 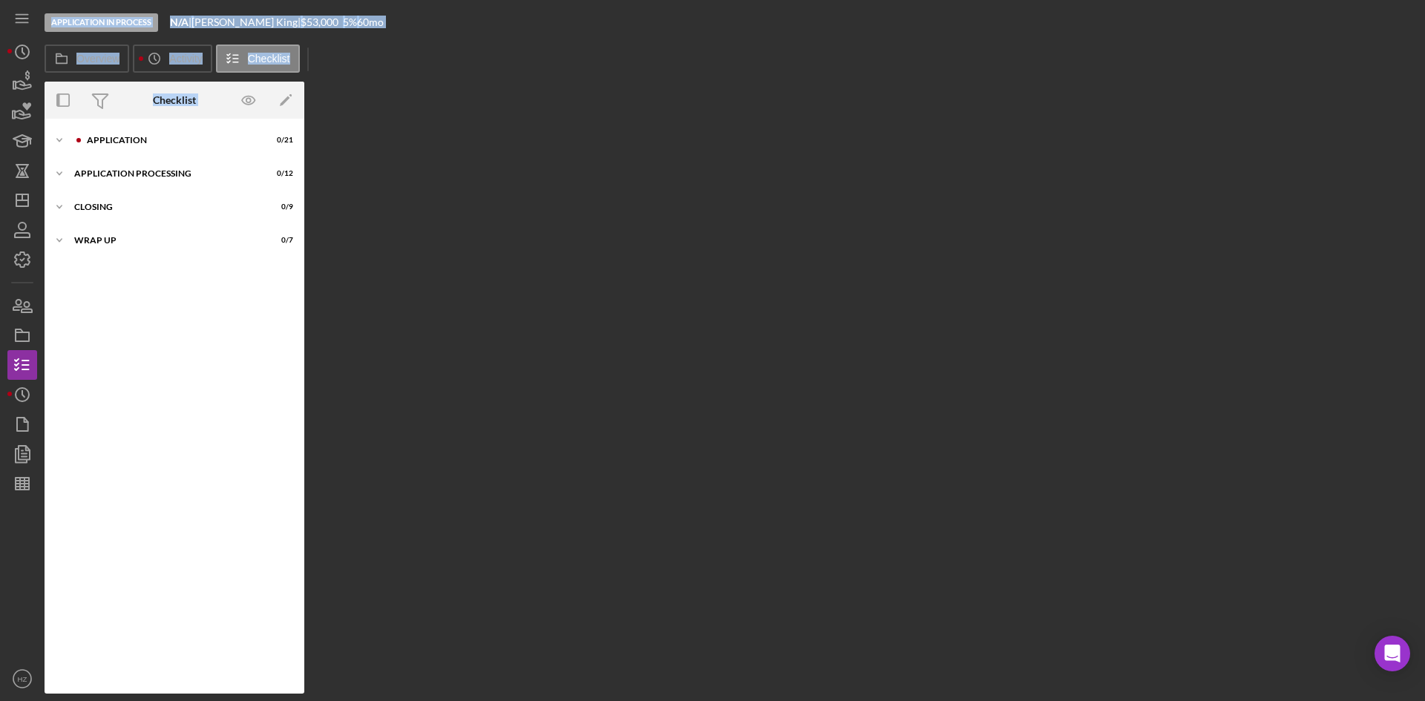 I want to click on div: Checklist, so click(x=174, y=100).